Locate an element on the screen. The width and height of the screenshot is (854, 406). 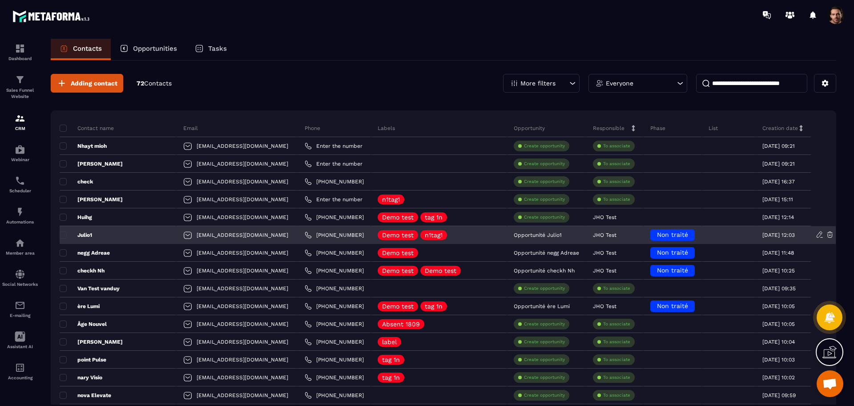
p: Opportunities is located at coordinates (155, 48).